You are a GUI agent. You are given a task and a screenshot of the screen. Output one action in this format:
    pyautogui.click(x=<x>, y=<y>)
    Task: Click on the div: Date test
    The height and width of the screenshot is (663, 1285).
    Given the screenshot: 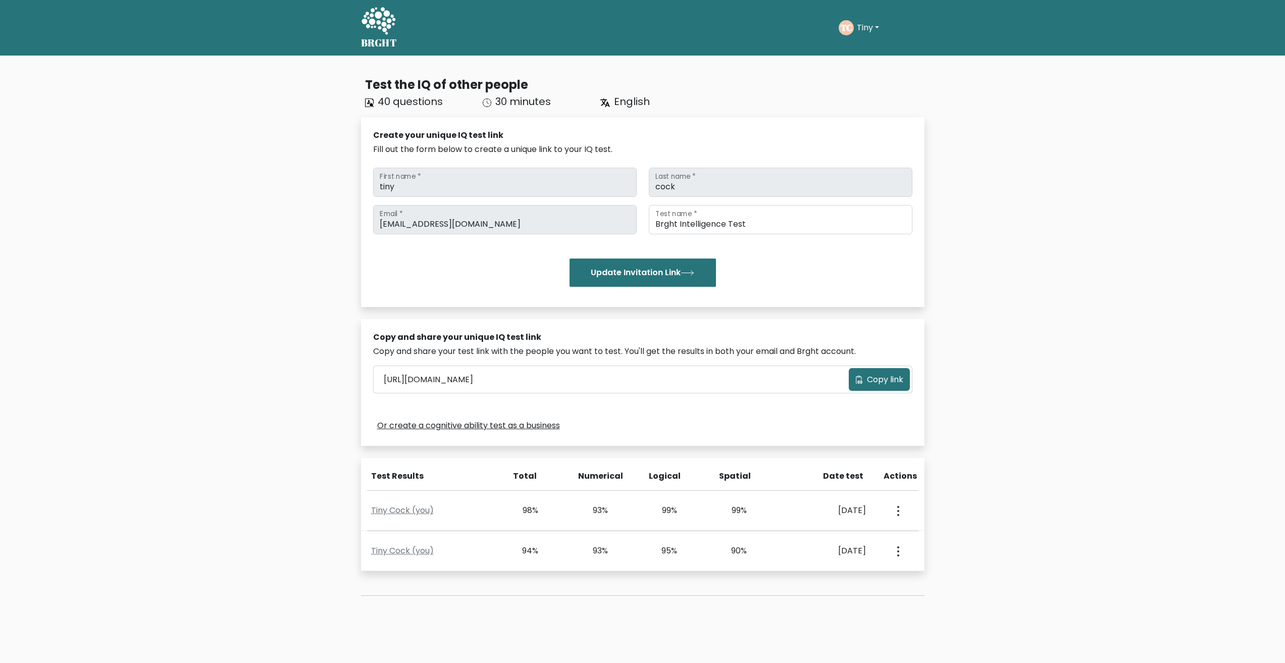 What is the action you would take?
    pyautogui.click(x=830, y=476)
    